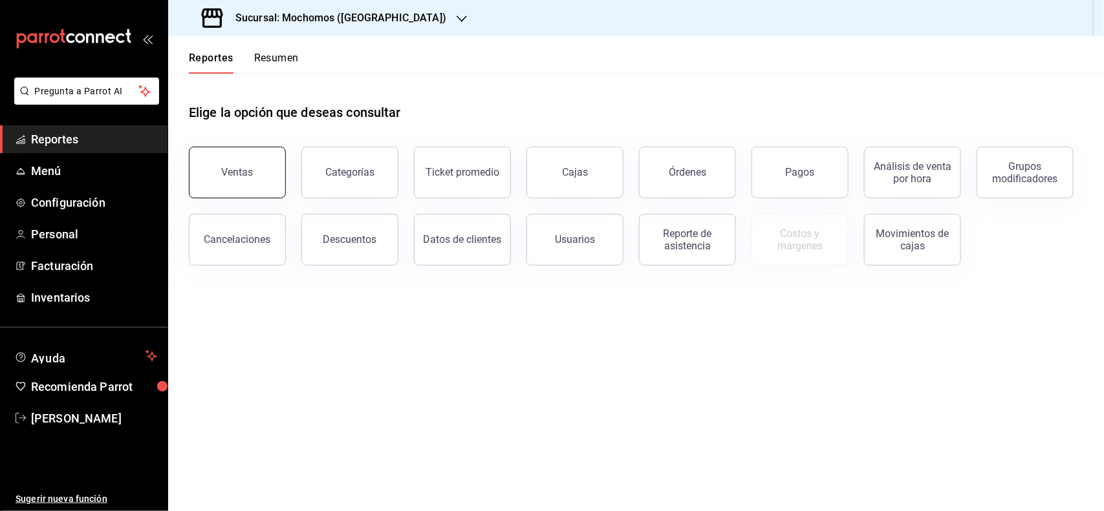 The image size is (1104, 511). Describe the element at coordinates (462, 240) in the screenshot. I see `button: Datos de clientes` at that location.